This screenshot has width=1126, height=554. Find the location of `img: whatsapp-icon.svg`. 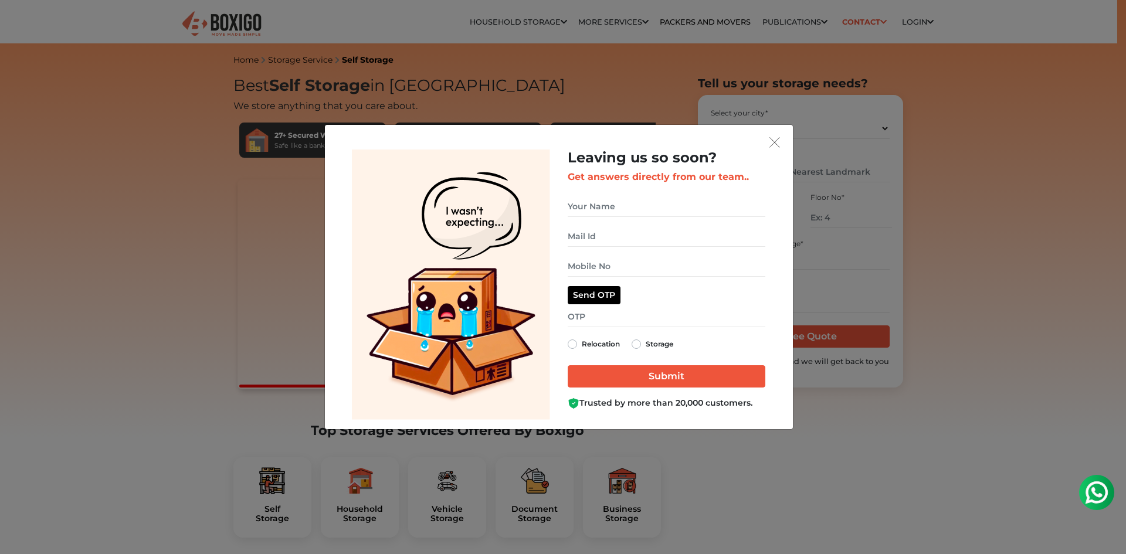

img: whatsapp-icon.svg is located at coordinates (23, 23).